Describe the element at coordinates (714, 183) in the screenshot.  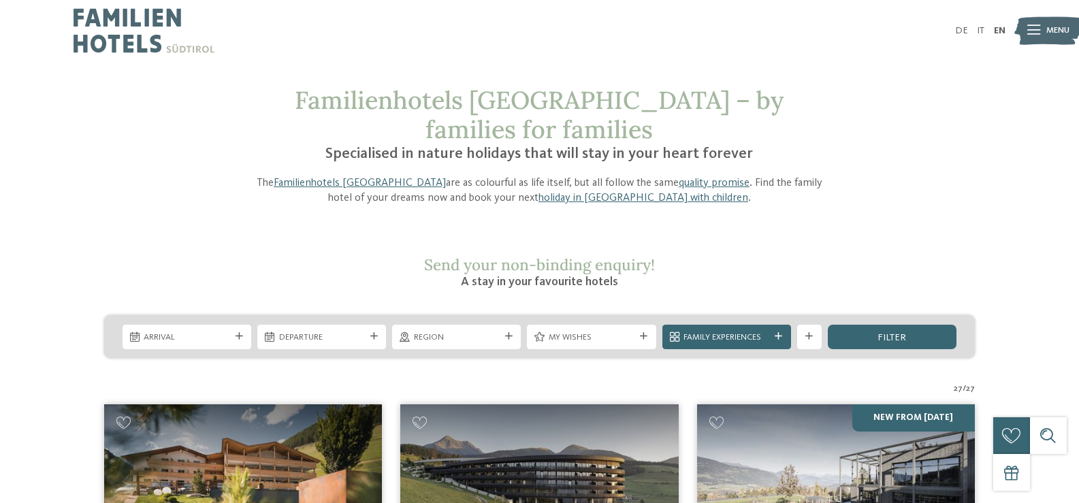
I see `a: quality promise` at that location.